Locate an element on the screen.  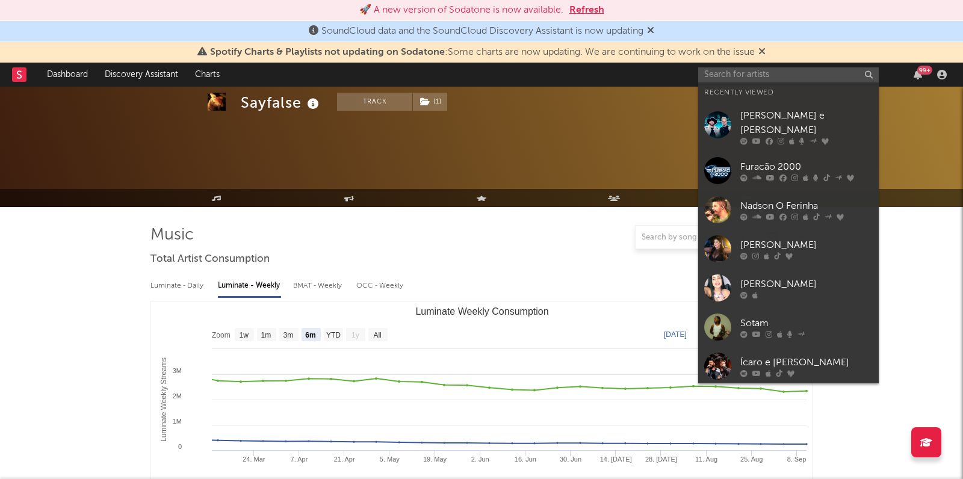
div: 99 + is located at coordinates (925, 70).